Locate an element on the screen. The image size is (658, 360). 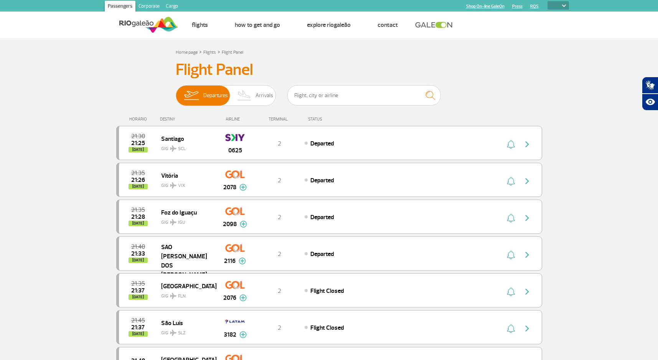
span: 2025-09-29 21:33:45 is located at coordinates (138, 254).